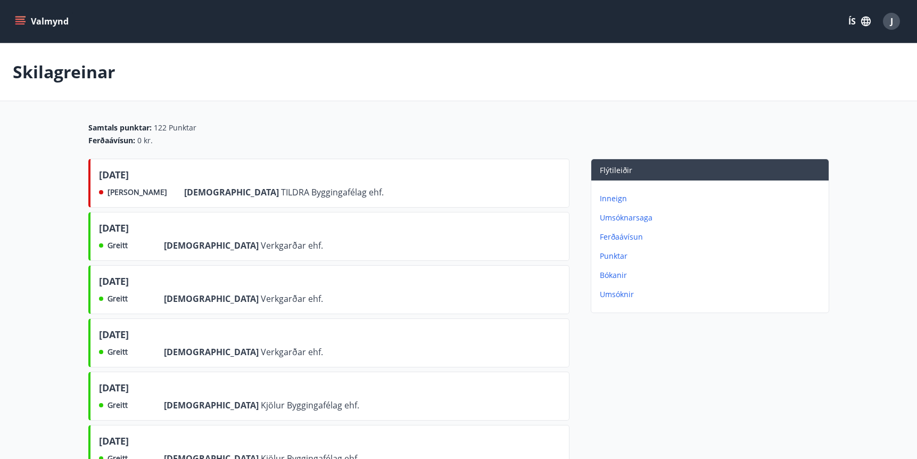  I want to click on p: Bókanir, so click(712, 275).